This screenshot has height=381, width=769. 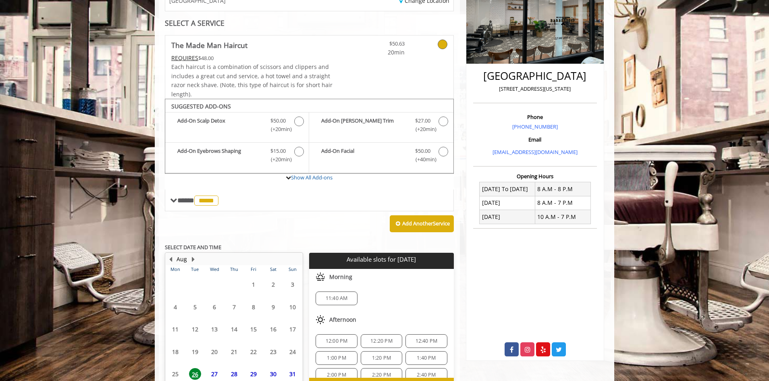 What do you see at coordinates (364, 155) in the screenshot?
I see `b: Add-On Facial` at bounding box center [364, 155].